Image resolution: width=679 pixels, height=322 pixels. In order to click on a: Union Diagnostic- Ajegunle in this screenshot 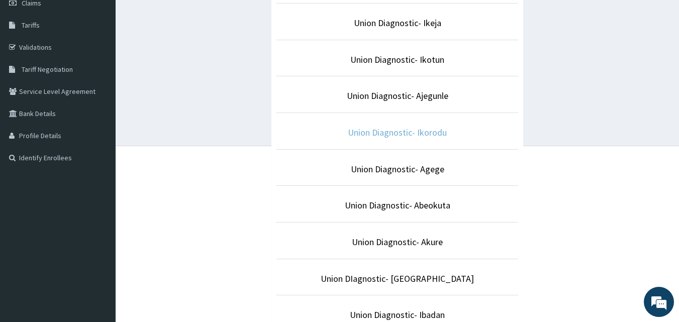, I will do `click(398, 95)`.